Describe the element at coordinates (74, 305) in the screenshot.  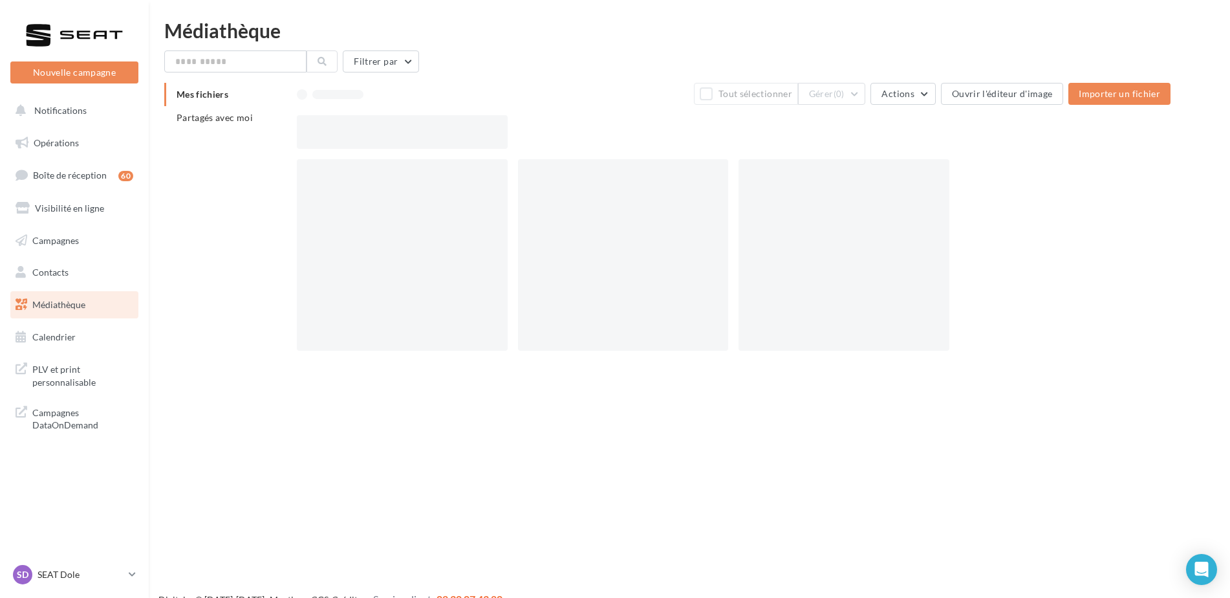
I see `a: Médiathèque` at that location.